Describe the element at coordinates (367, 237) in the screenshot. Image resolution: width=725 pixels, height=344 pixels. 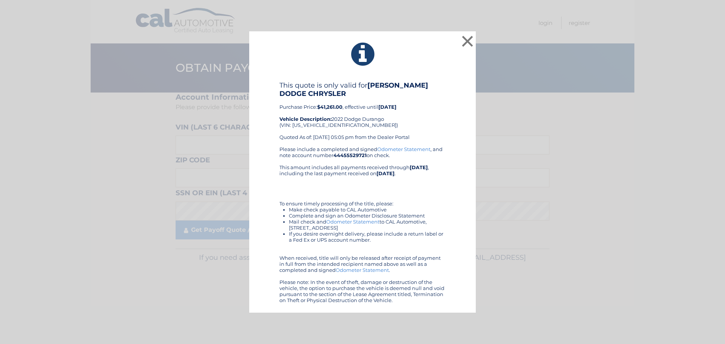
I see `li: If you desire overnight delivery, please include a return label or a Fed Ex or UPS account number.` at that location.